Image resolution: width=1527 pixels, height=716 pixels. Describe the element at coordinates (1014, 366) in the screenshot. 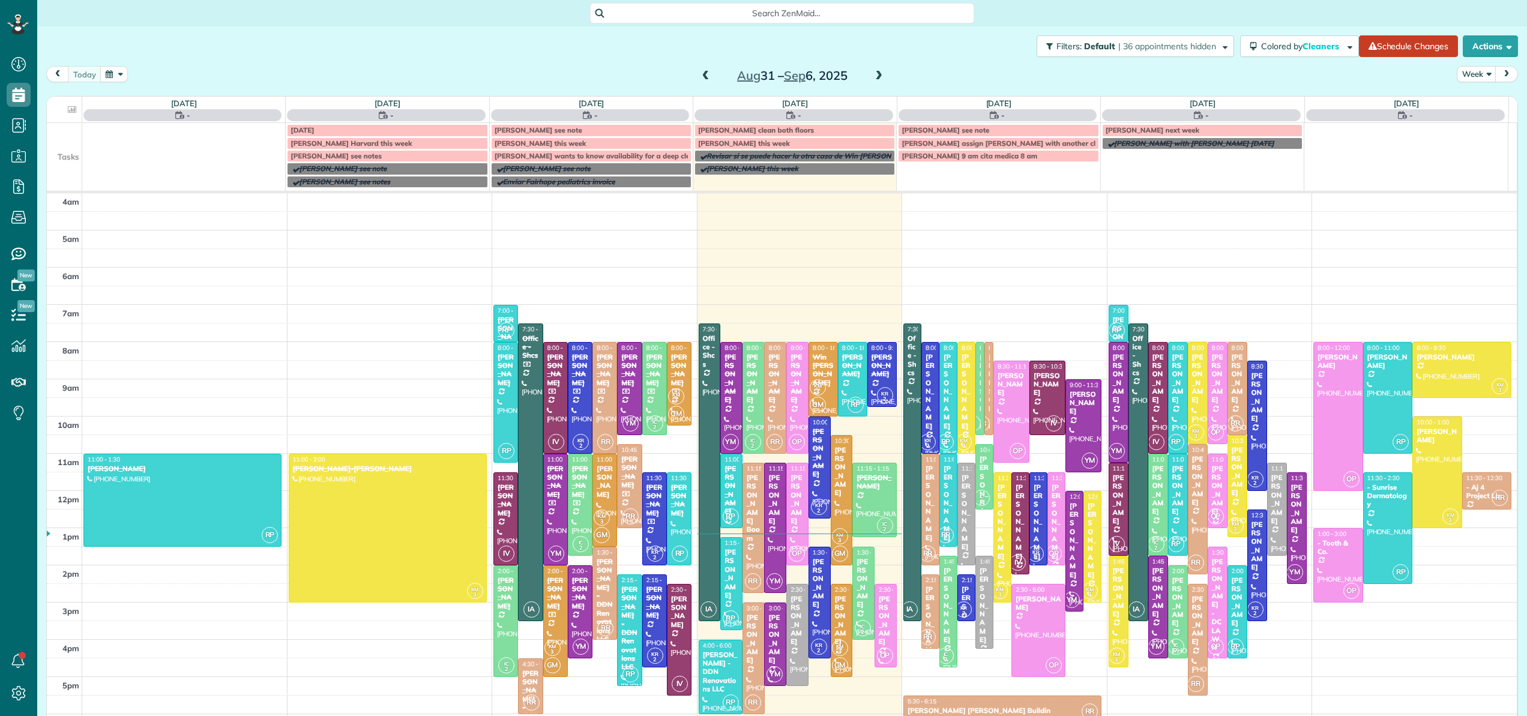

I see `span: 8:30 - 11:15` at that location.